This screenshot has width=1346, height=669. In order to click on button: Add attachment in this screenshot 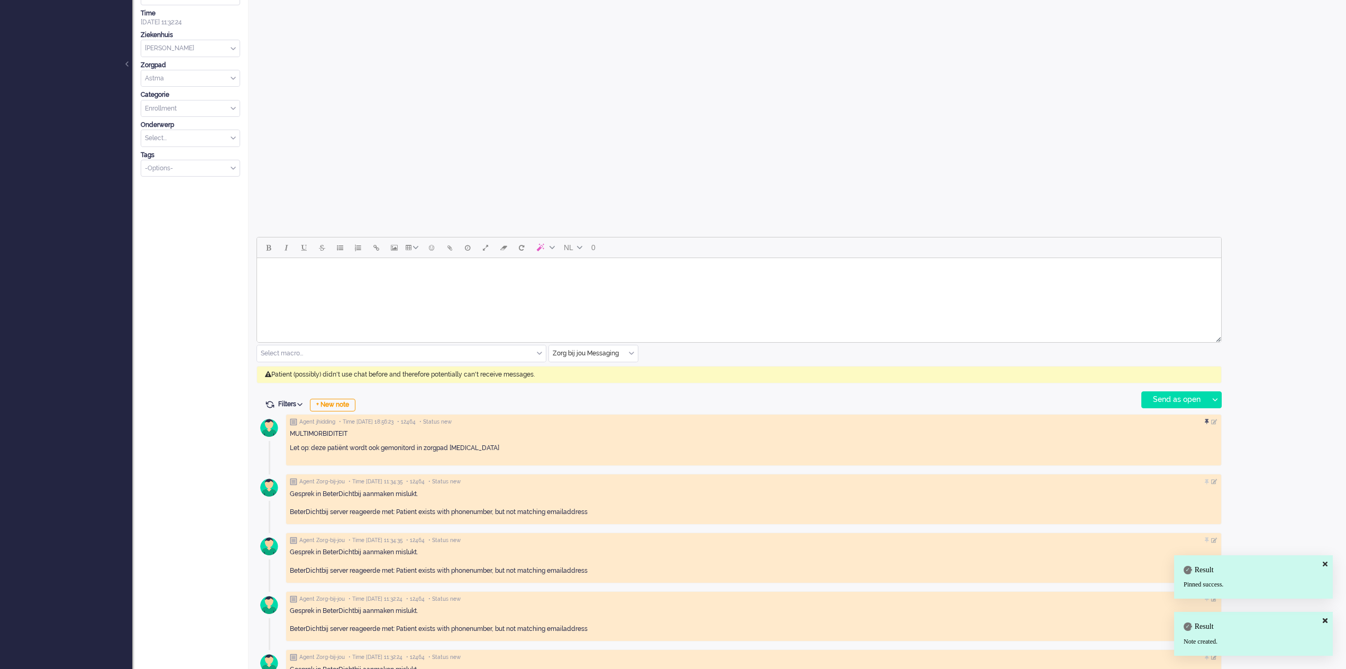, I will do `click(450, 248)`.